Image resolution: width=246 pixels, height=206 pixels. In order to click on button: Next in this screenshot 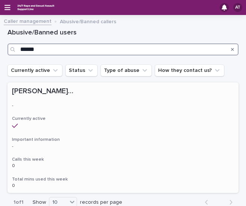, I will do `click(229, 202)`.